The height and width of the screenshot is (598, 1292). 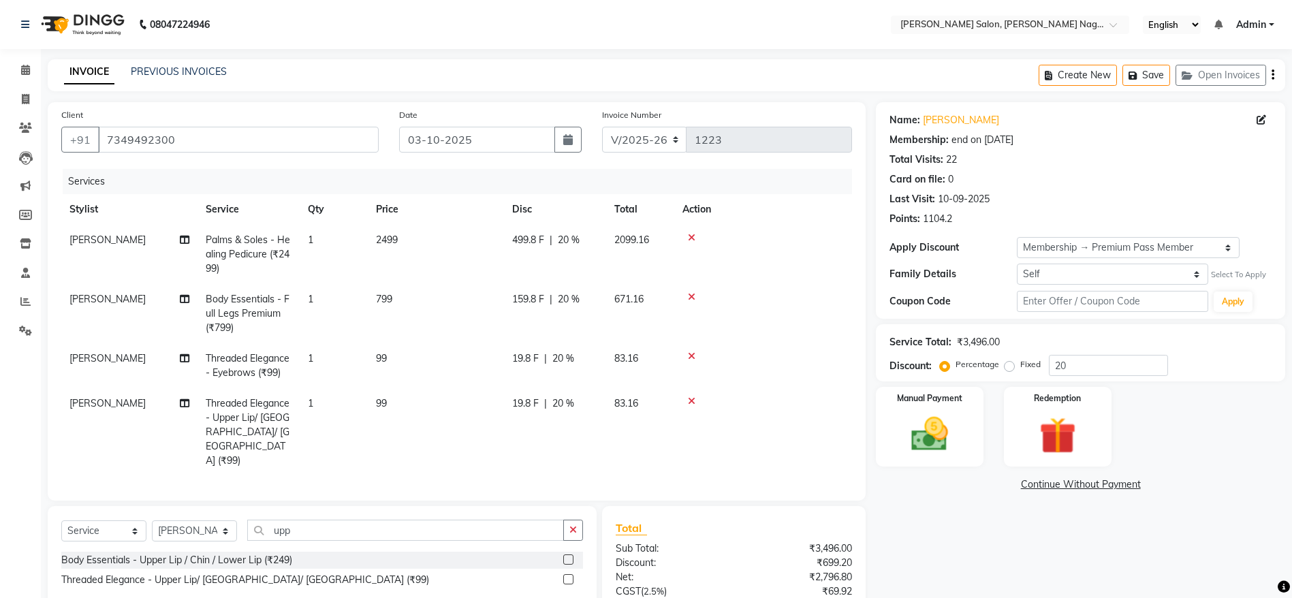 I want to click on button: Save, so click(x=1147, y=75).